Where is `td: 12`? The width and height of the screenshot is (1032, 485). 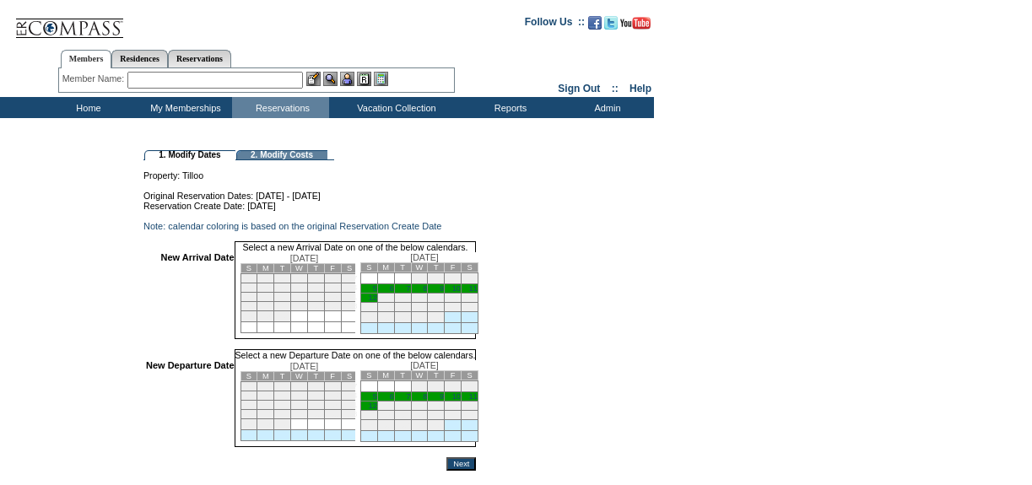 td: 12 is located at coordinates (315, 396).